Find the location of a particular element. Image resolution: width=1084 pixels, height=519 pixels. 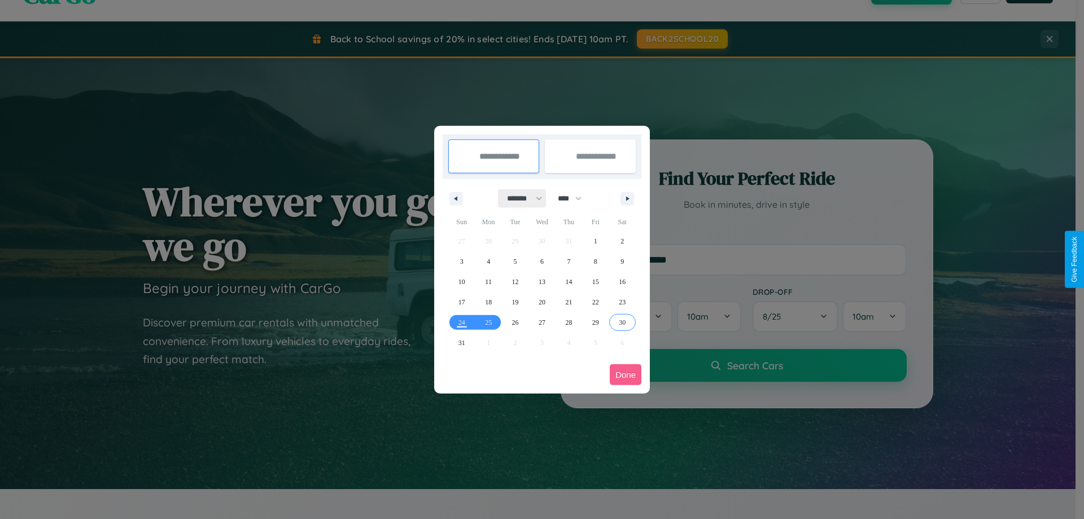

span: Fri is located at coordinates (595, 222).